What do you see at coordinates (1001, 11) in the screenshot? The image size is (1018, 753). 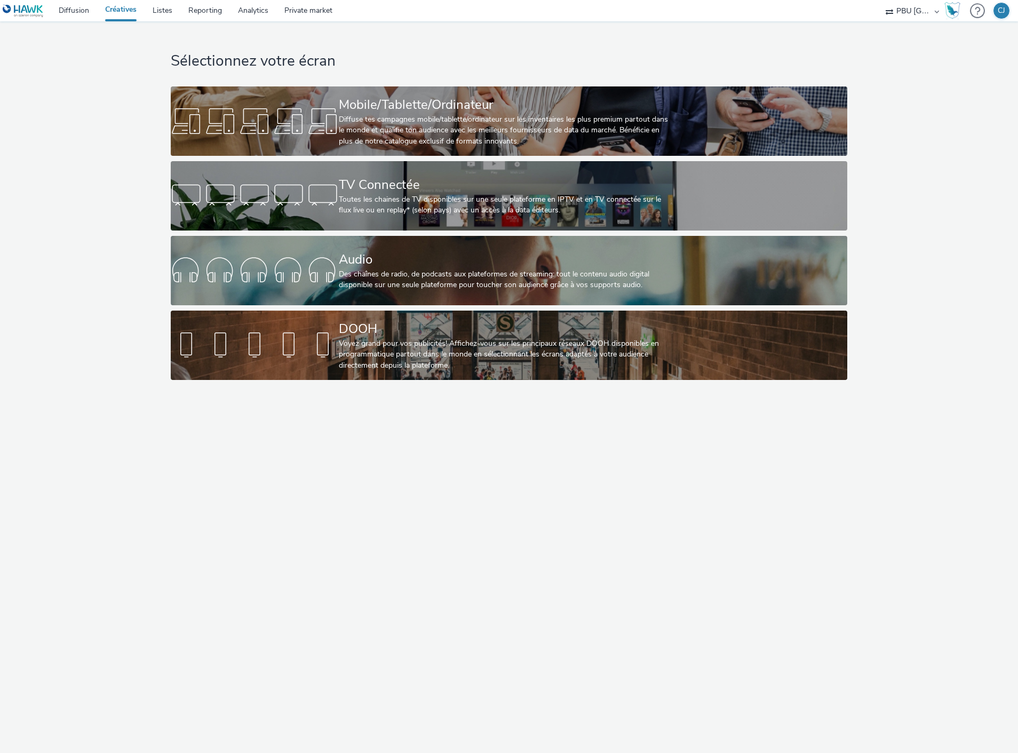 I see `div: CJ` at bounding box center [1001, 11].